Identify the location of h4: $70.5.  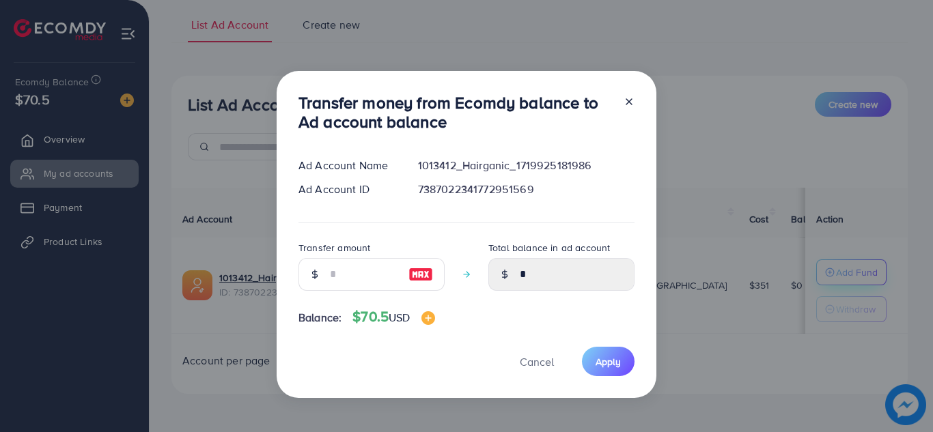
(394, 317).